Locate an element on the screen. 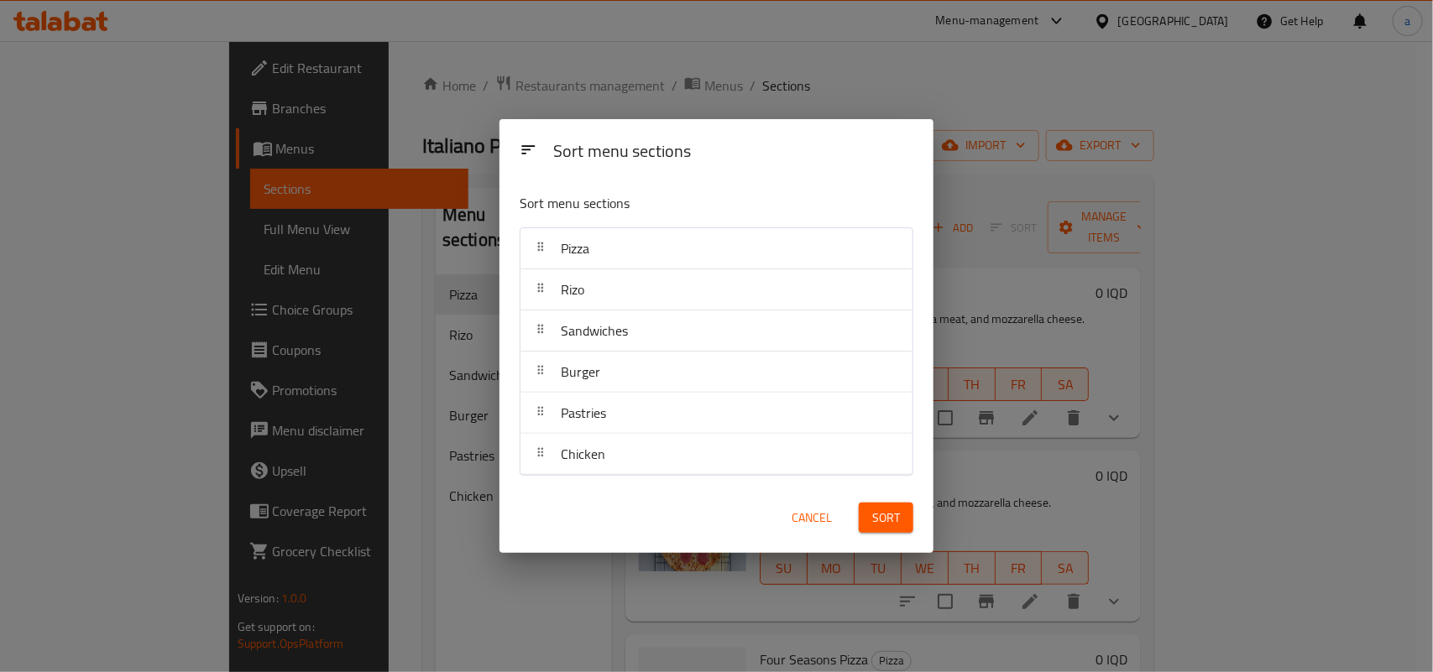 The width and height of the screenshot is (1433, 672). div: Pizza is located at coordinates (716, 248).